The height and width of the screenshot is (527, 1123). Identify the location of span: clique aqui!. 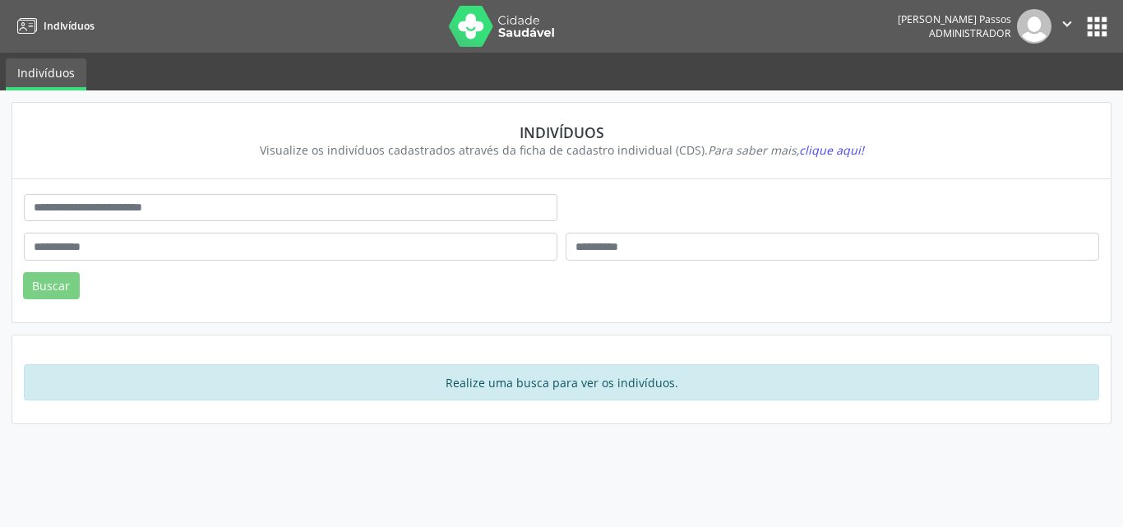
(831, 150).